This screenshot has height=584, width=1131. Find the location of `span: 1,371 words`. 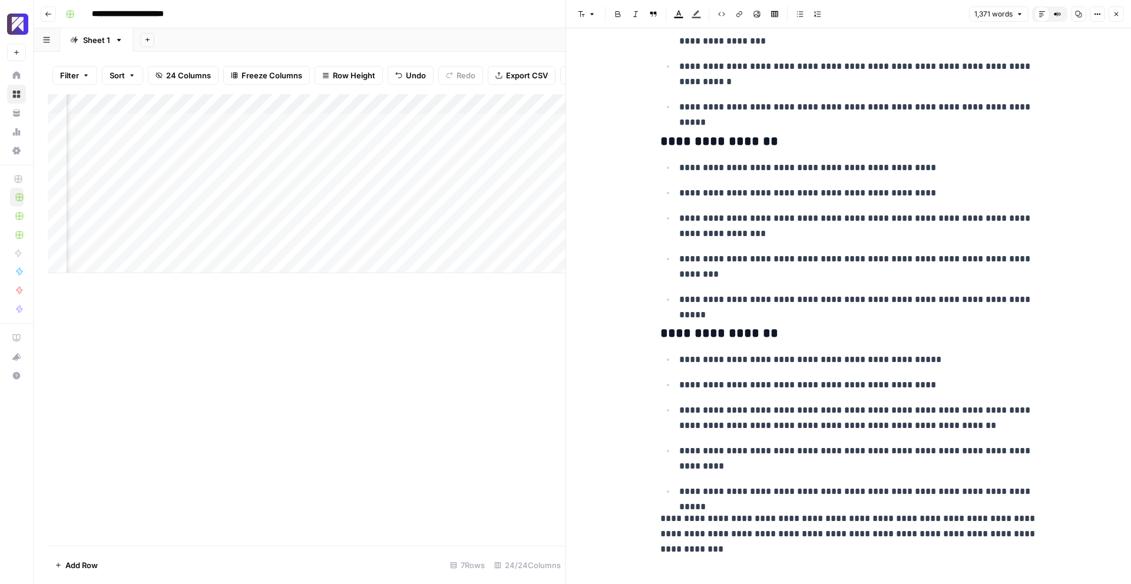

span: 1,371 words is located at coordinates (993, 14).